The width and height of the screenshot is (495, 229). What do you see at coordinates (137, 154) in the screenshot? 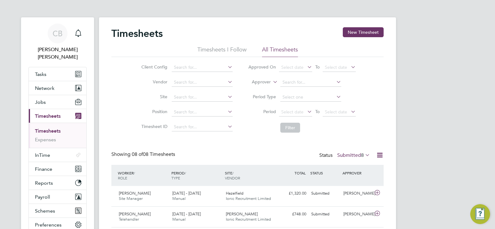
I see `span: 08 of` at bounding box center [137, 154].